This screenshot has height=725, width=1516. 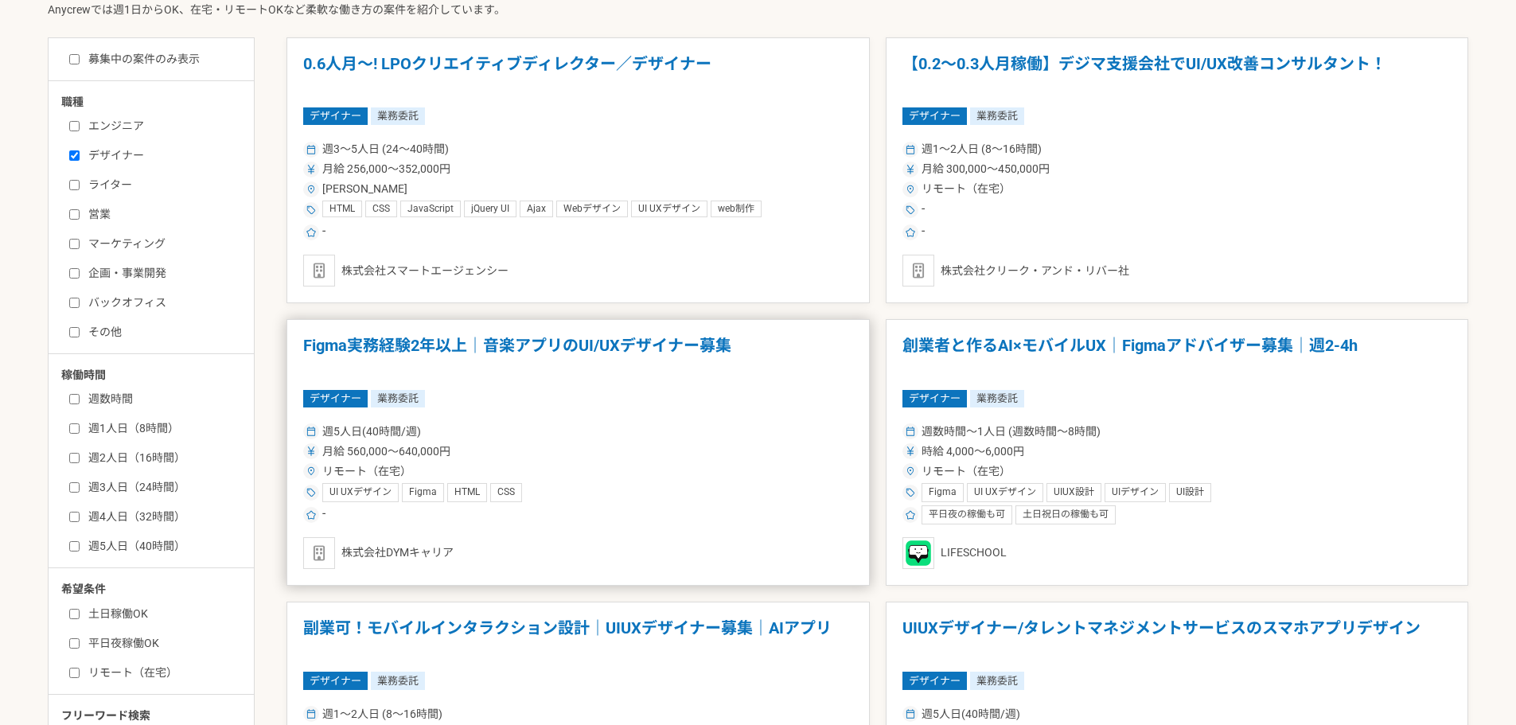 I want to click on label: エンジニア, so click(x=161, y=126).